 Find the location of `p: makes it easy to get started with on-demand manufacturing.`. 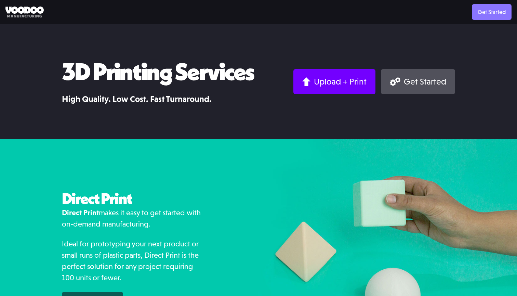

p: makes it easy to get started with on-demand manufacturing. is located at coordinates (134, 218).